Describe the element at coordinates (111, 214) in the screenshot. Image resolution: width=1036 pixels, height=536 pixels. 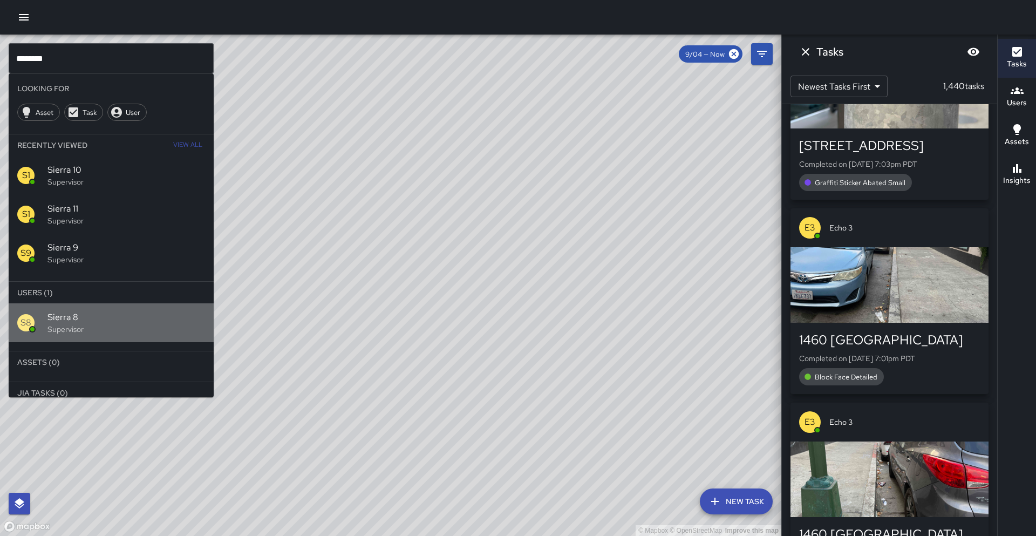
I see `div: S1Sierra 11Supervisor` at that location.